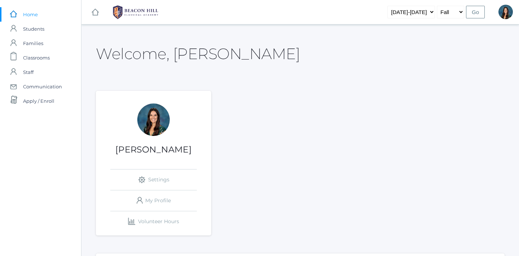 The width and height of the screenshot is (519, 256). What do you see at coordinates (39, 101) in the screenshot?
I see `span: Apply / Enroll` at bounding box center [39, 101].